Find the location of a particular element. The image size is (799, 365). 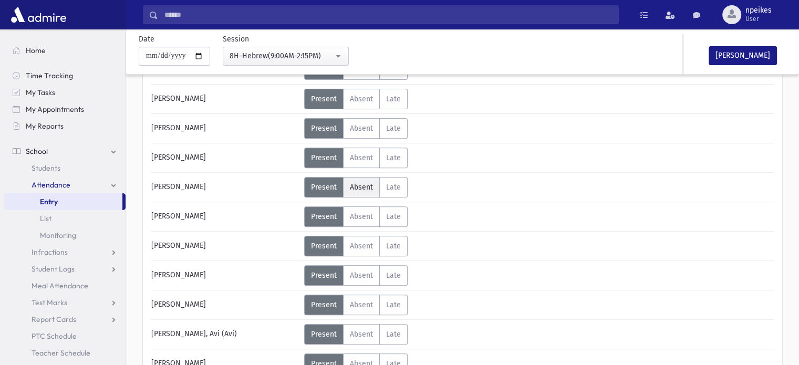

span: Students is located at coordinates (46, 168).